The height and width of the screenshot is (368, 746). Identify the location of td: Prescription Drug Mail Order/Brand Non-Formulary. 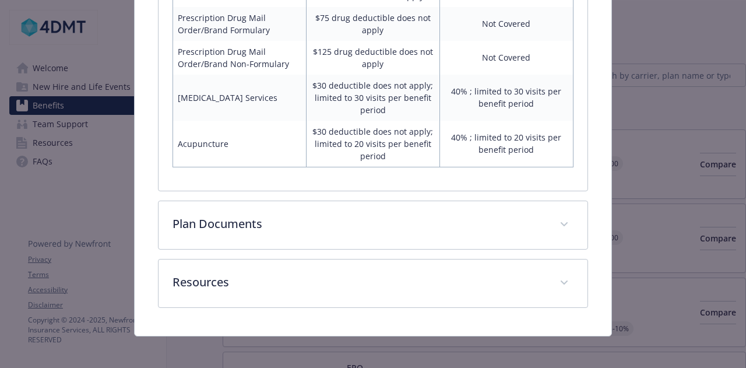
(239, 58).